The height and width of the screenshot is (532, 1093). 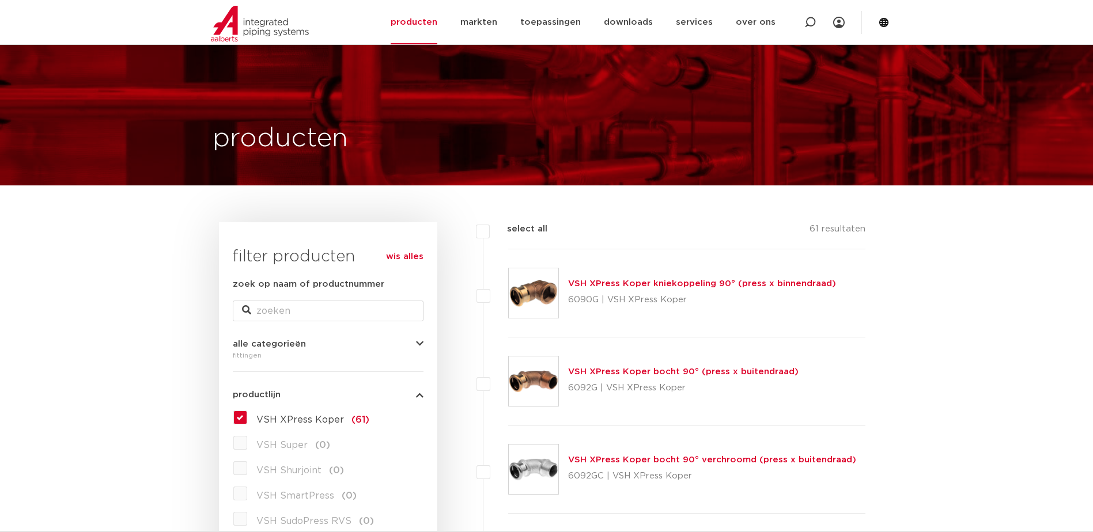 I want to click on img: Thumbnail for VSH XPress Koper kniekoppeling 90° (press x binnendraad), so click(x=534, y=293).